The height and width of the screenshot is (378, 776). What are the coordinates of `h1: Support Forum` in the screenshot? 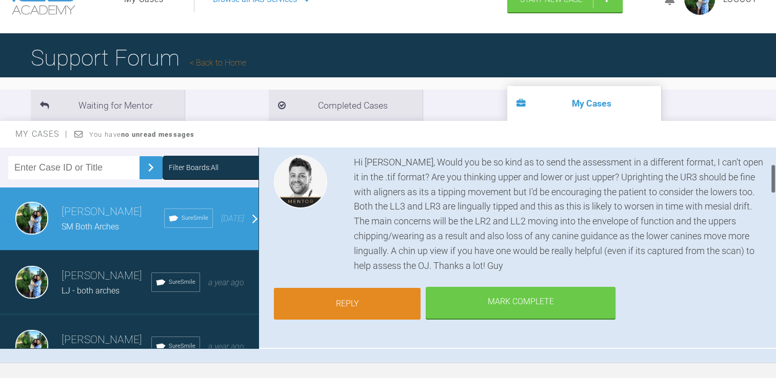 It's located at (138, 58).